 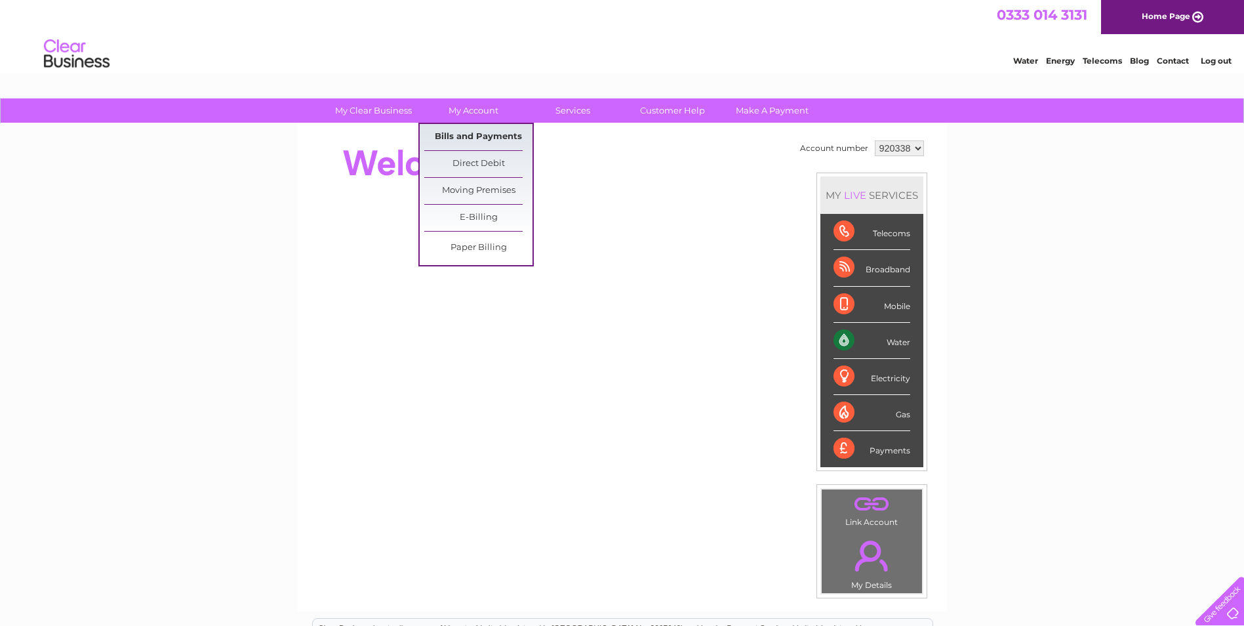 What do you see at coordinates (872, 561) in the screenshot?
I see `td: My Details` at bounding box center [872, 561].